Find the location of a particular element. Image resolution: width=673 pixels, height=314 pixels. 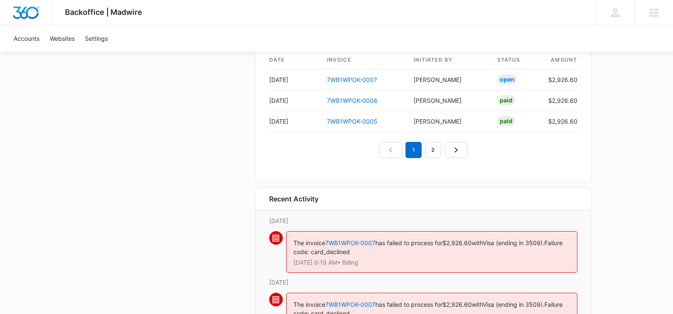

em: 1 is located at coordinates (414, 150).